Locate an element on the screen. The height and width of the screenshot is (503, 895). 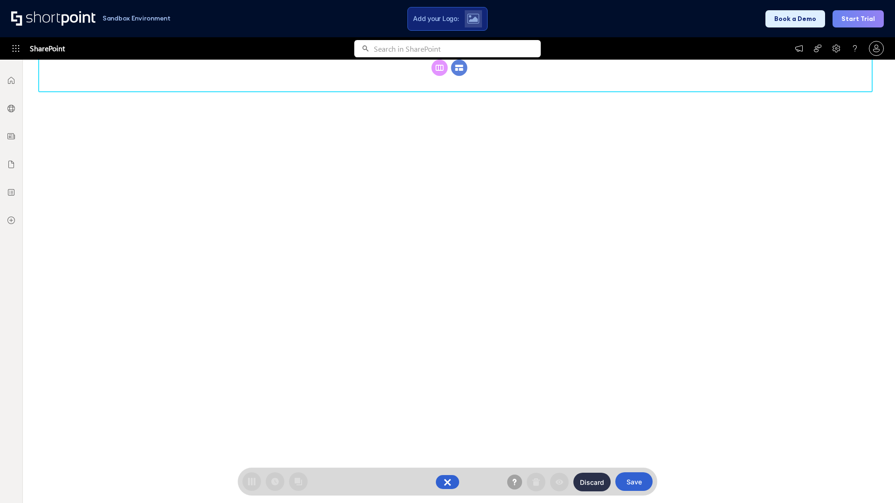
h1: Sandbox Environment is located at coordinates (137, 18).